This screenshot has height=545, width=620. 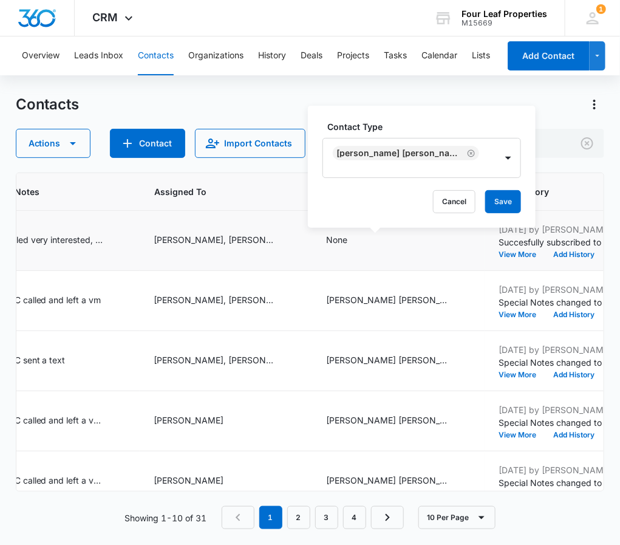 I want to click on button: 10 Per Page, so click(x=457, y=517).